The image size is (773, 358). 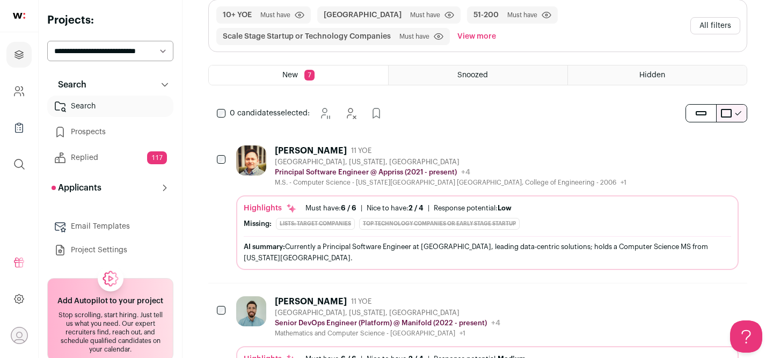 What do you see at coordinates (157, 158) in the screenshot?
I see `span: 117` at bounding box center [157, 158].